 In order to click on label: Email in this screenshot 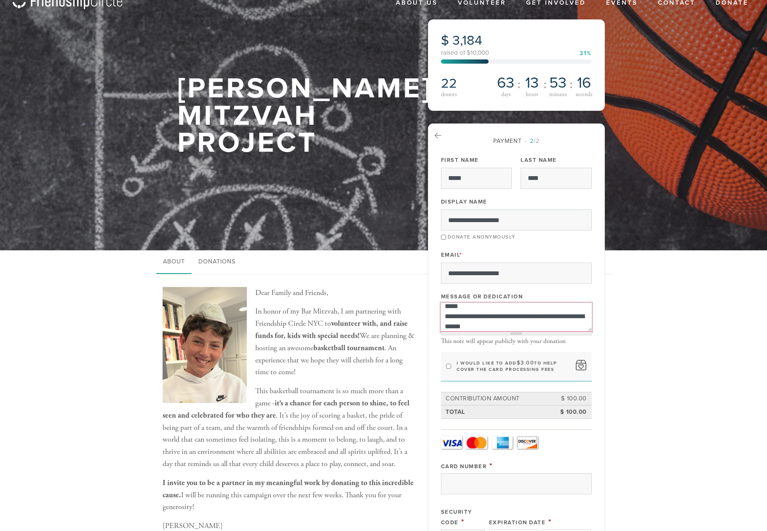, I will do `click(452, 255)`.